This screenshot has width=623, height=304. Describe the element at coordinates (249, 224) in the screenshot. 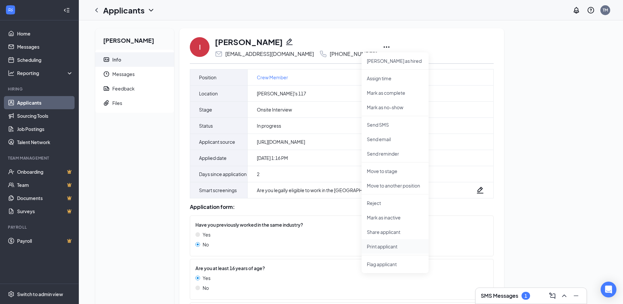

I see `span: Have you previously worked in the same industry?` at that location.